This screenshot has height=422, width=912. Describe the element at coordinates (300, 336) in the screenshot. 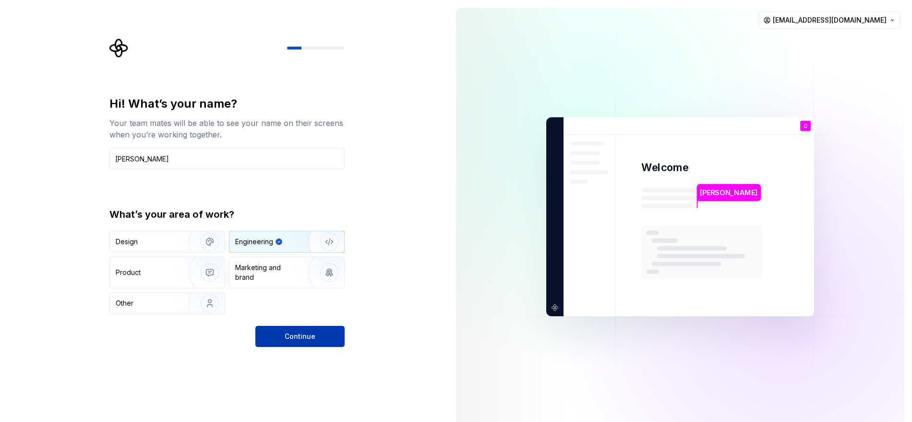

I see `span: Continue` at that location.